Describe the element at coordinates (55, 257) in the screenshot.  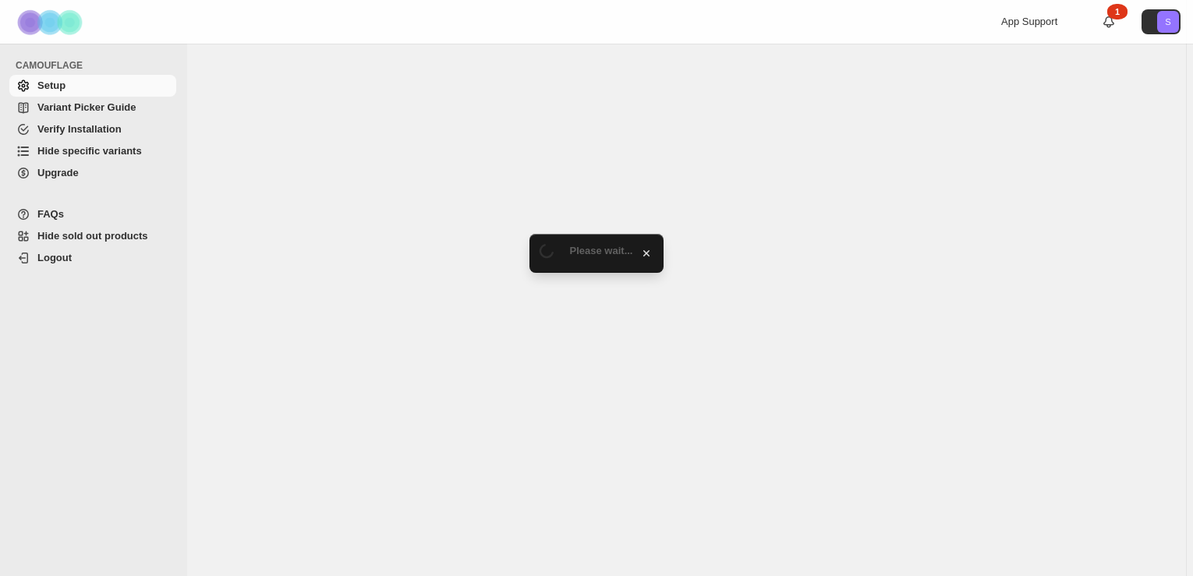
I see `span: Logout` at that location.